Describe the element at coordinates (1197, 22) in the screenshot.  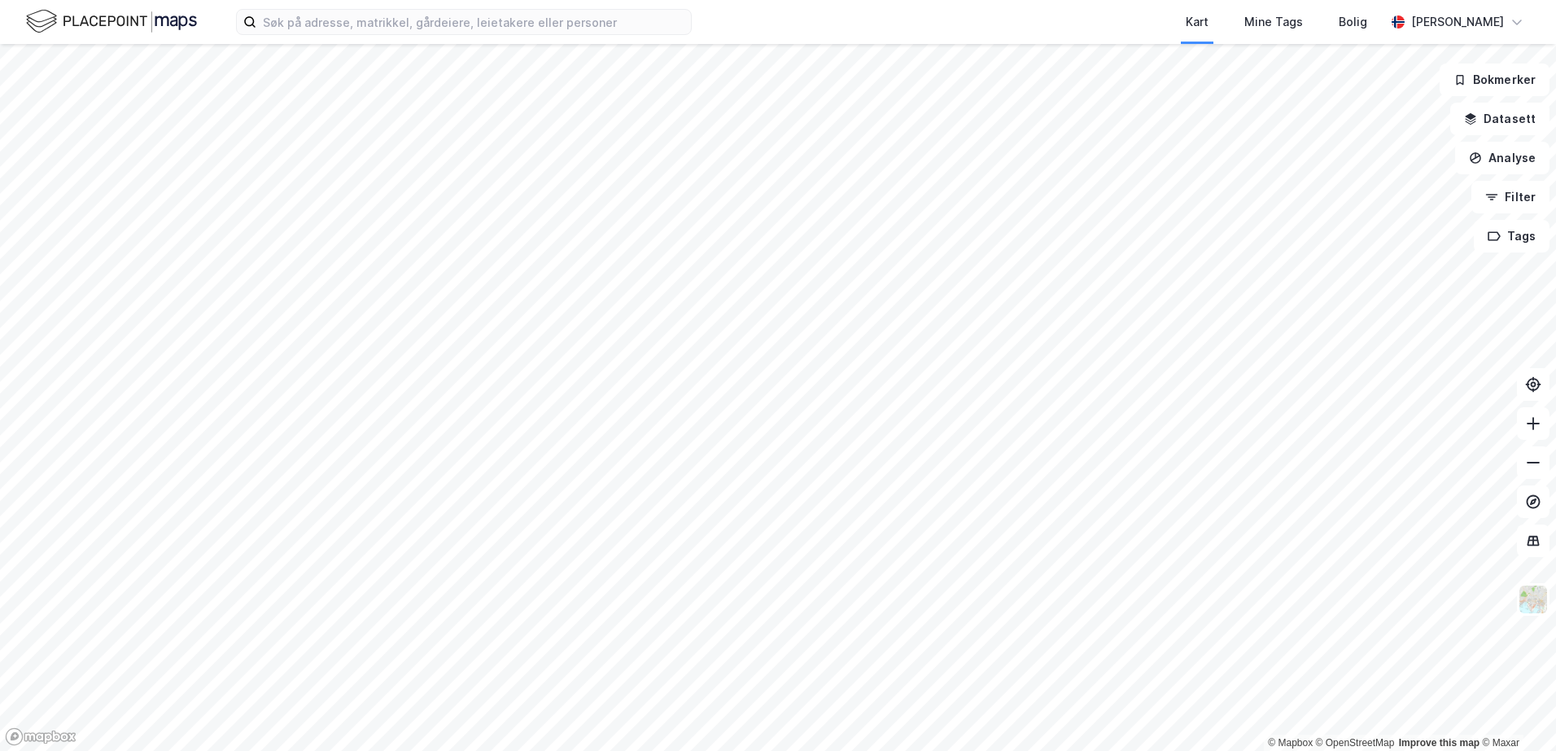
I see `div: Kart` at that location.